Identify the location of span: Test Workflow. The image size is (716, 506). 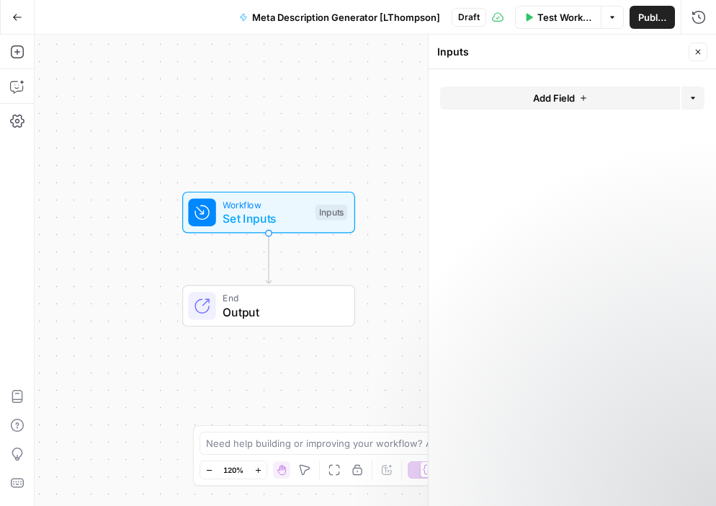
(565, 17).